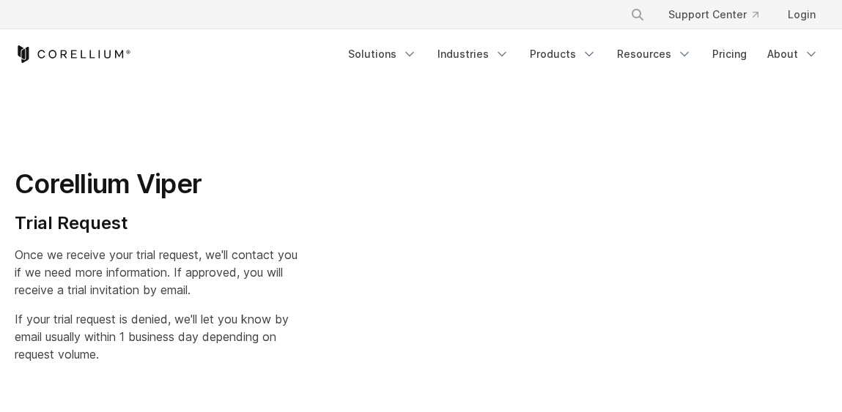 The width and height of the screenshot is (842, 412). Describe the element at coordinates (382, 54) in the screenshot. I see `a: Solutions` at that location.